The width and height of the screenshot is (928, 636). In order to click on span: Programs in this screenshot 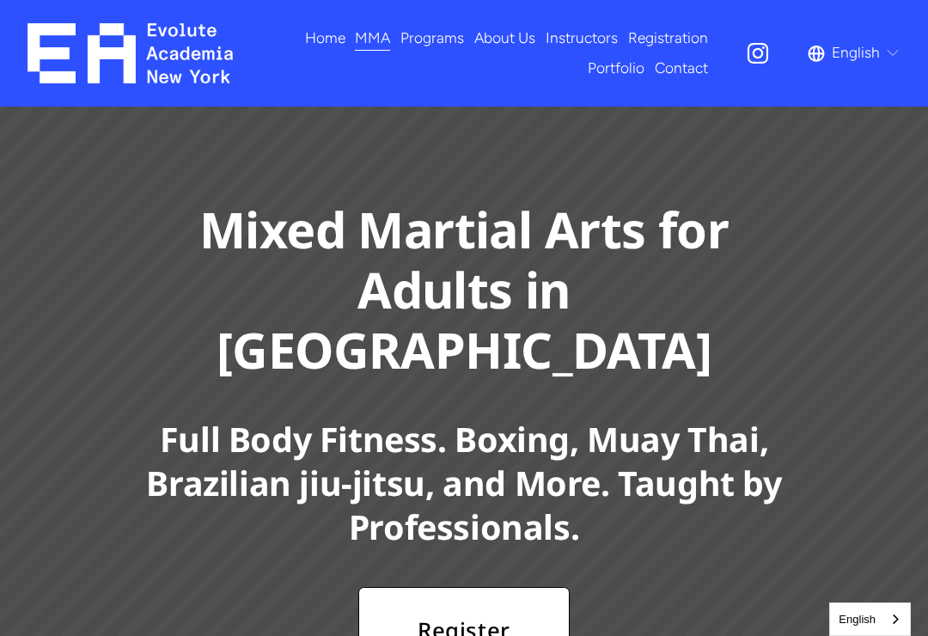, I will do `click(432, 38)`.